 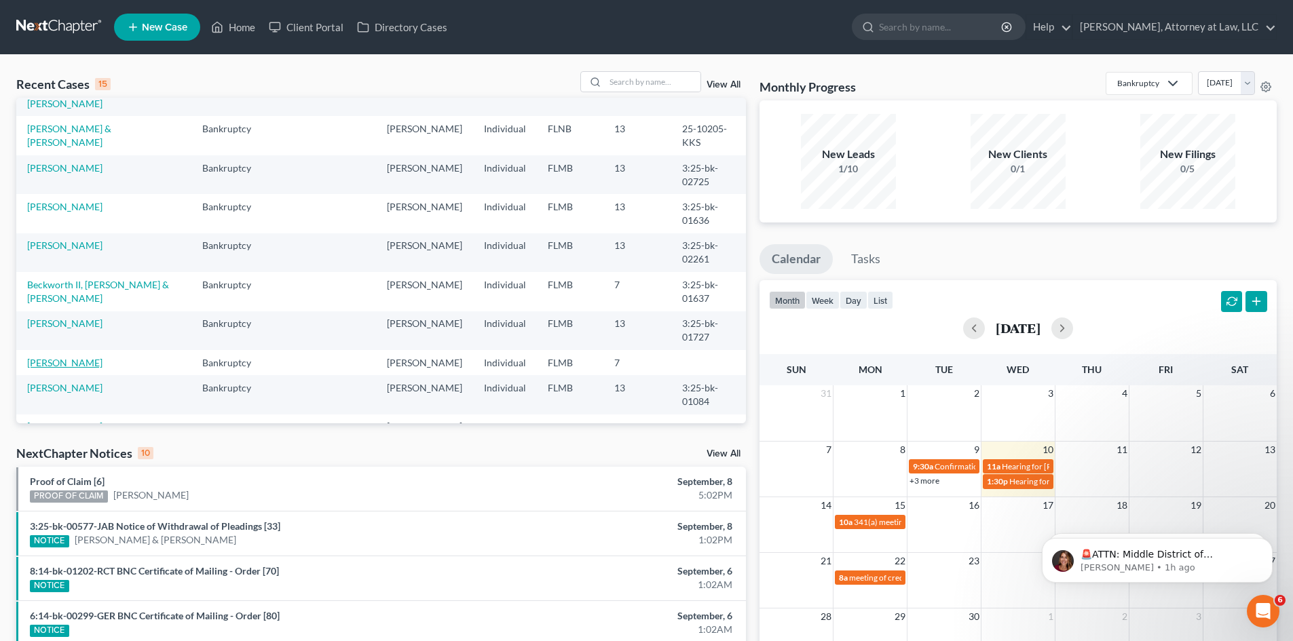 I want to click on div: 1/10, so click(x=848, y=169).